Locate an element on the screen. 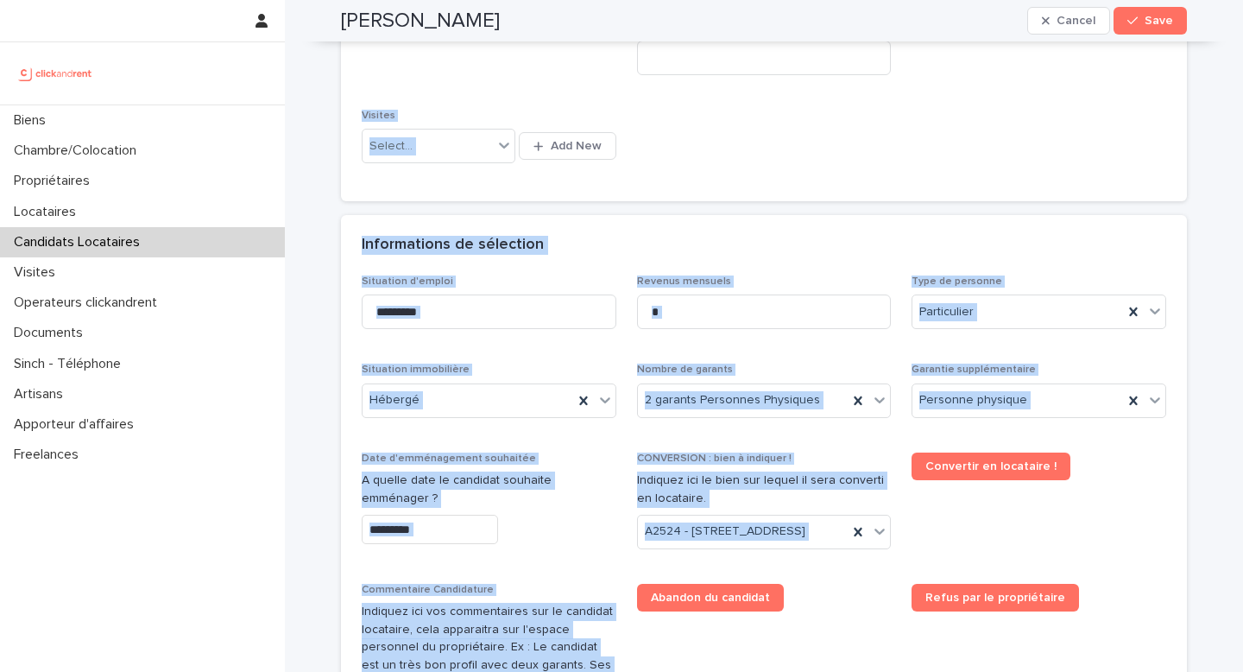  p: A quelle date le candidat souhaite emménager ? is located at coordinates (489, 489).